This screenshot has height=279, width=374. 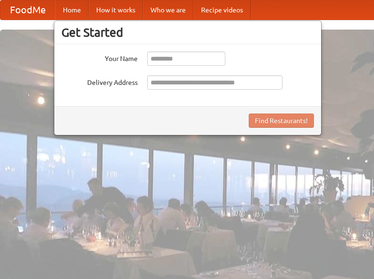 What do you see at coordinates (188, 32) in the screenshot?
I see `h3: Get Started` at bounding box center [188, 32].